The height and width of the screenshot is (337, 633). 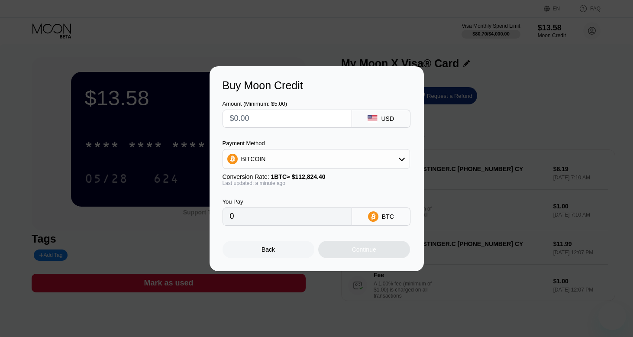 I want to click on div: Amount (Minimum: $5.00), so click(x=287, y=103).